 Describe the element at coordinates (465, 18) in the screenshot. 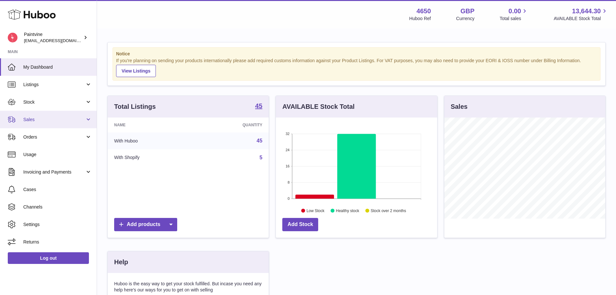

I see `div: Currency` at that location.